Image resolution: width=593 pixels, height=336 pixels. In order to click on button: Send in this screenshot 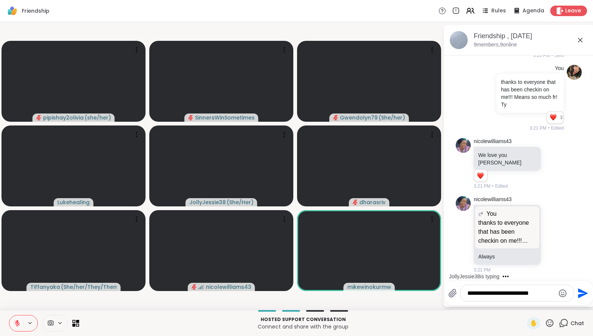, I will do `click(582, 293)`.